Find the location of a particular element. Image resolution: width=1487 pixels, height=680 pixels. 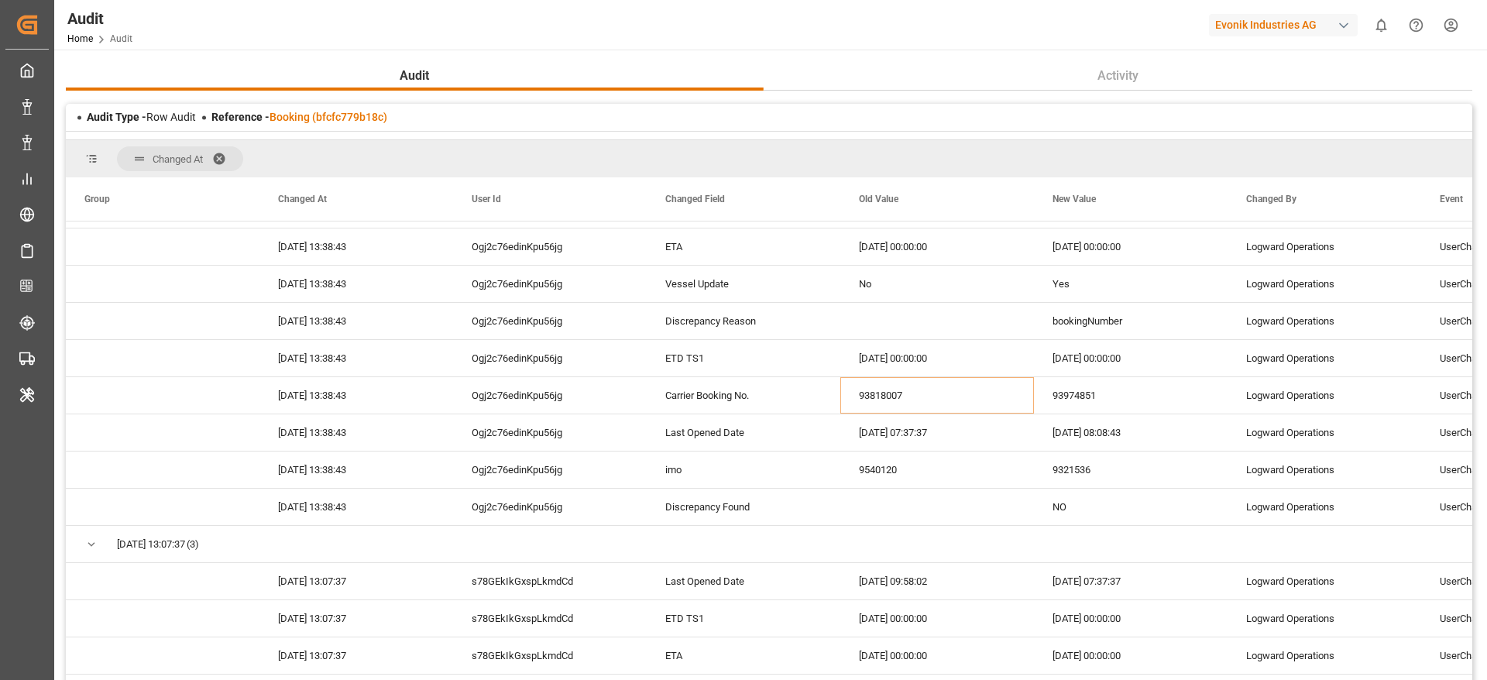

a: Home is located at coordinates (80, 39).